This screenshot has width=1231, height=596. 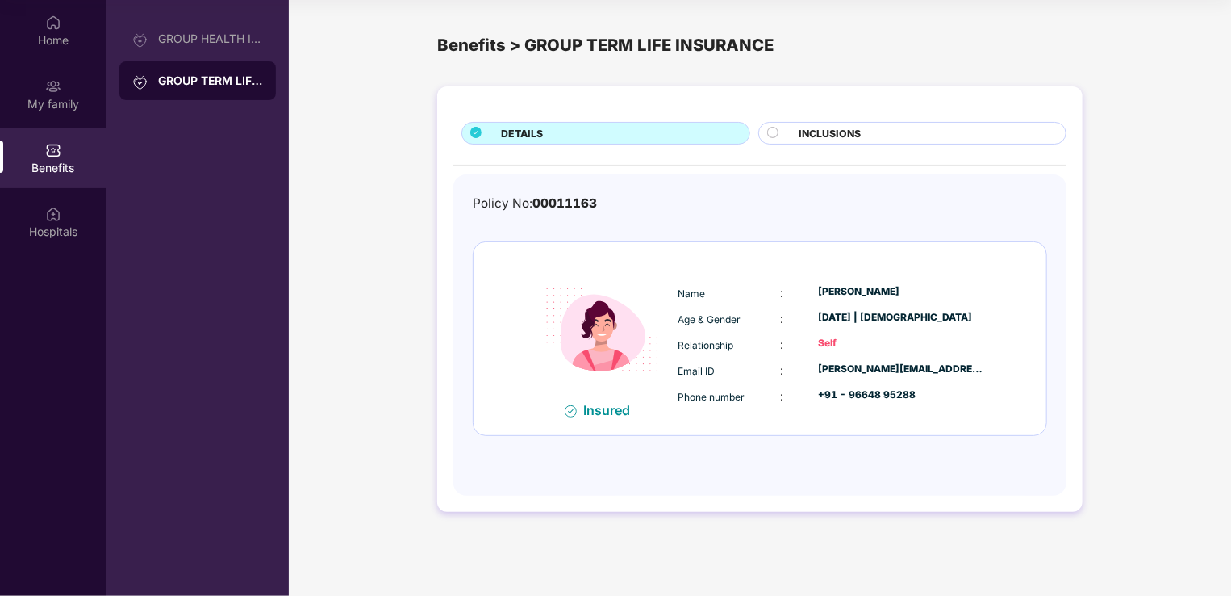 What do you see at coordinates (692, 293) in the screenshot?
I see `span: Name` at bounding box center [692, 293].